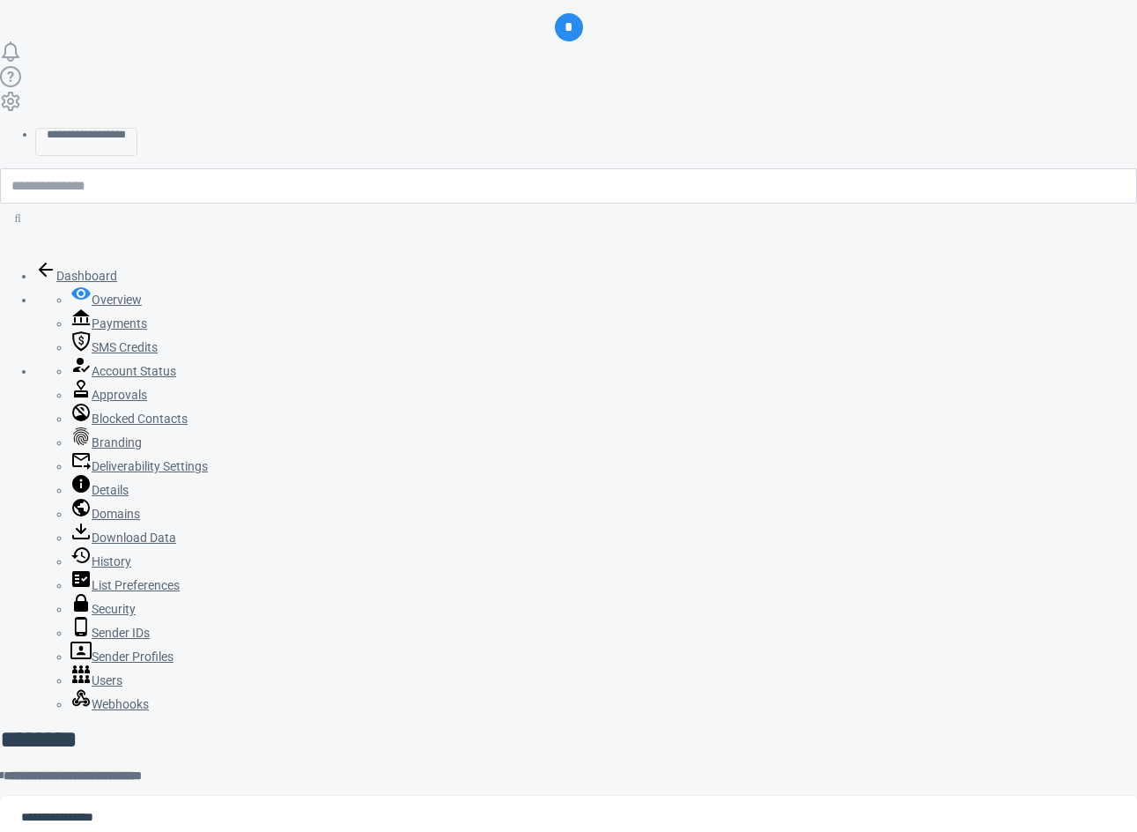  What do you see at coordinates (139, 418) in the screenshot?
I see `span: Blocked Contacts` at bounding box center [139, 418].